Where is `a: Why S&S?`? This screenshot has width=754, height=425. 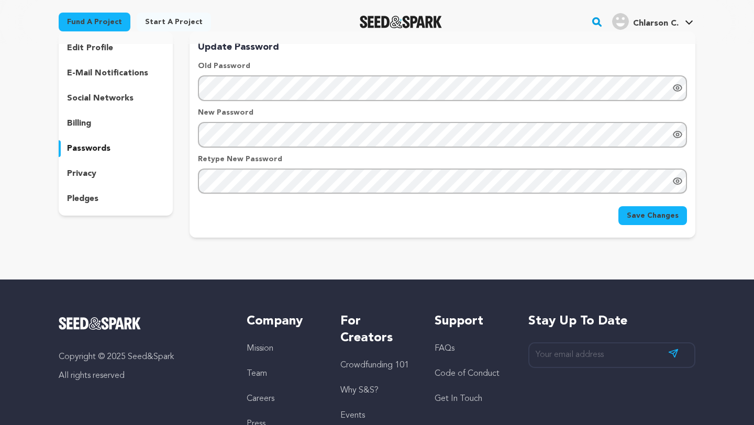
a: Why S&S? is located at coordinates (359, 390).